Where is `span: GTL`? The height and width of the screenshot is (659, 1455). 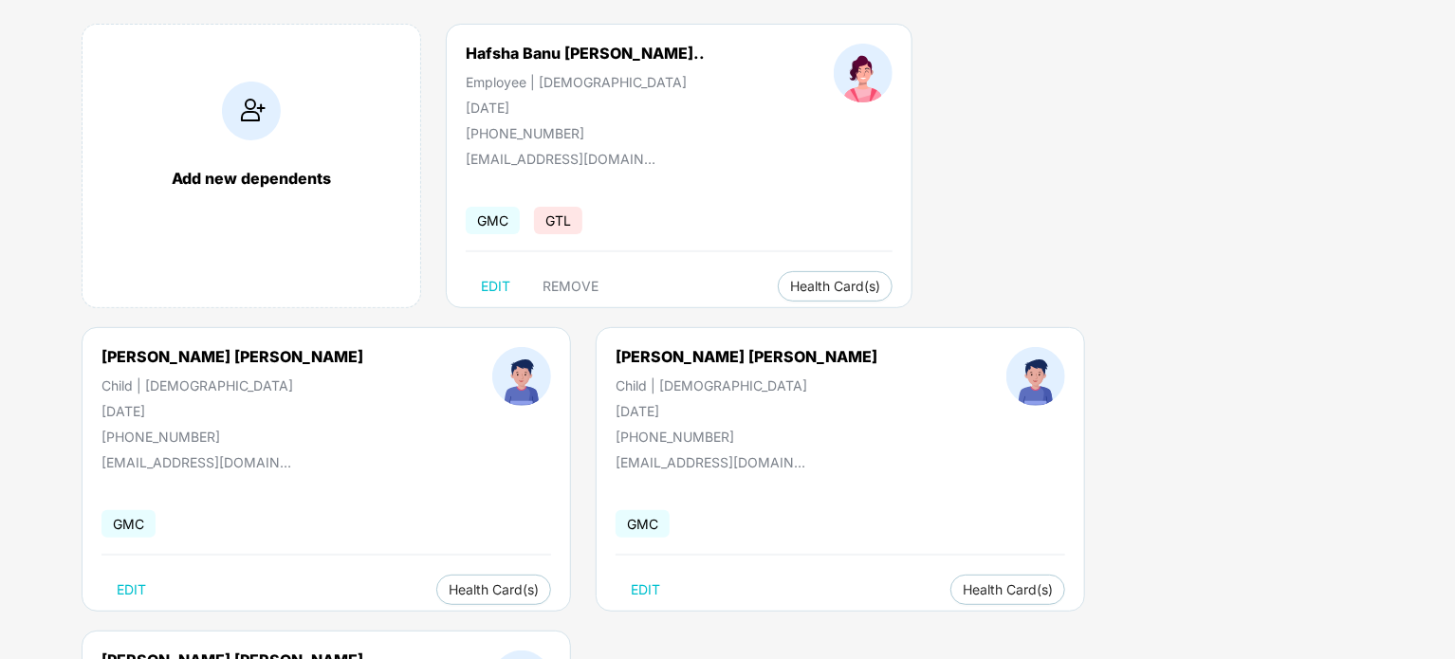
span: GTL is located at coordinates (558, 220).